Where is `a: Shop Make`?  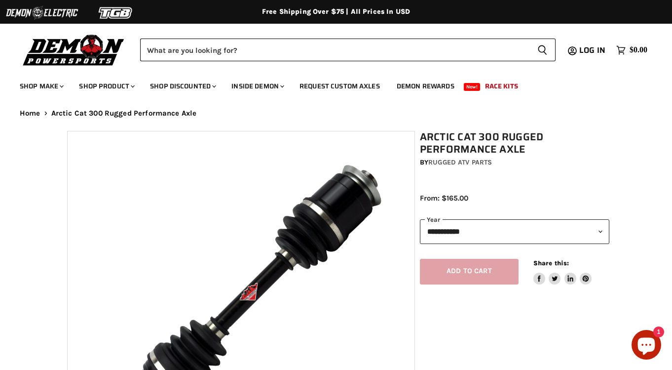
a: Shop Make is located at coordinates (41, 86).